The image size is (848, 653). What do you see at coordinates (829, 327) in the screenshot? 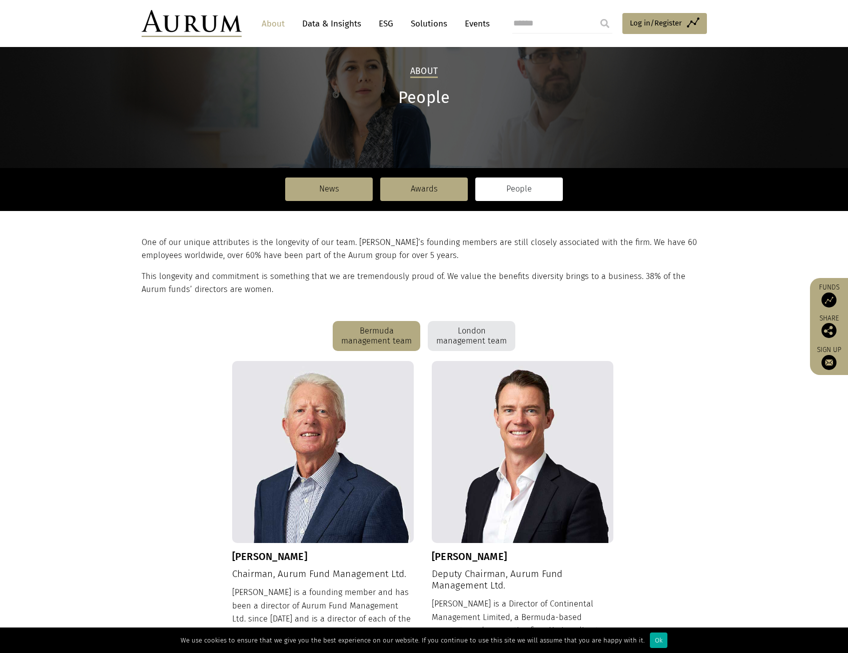
I see `div: Share` at bounding box center [829, 327].